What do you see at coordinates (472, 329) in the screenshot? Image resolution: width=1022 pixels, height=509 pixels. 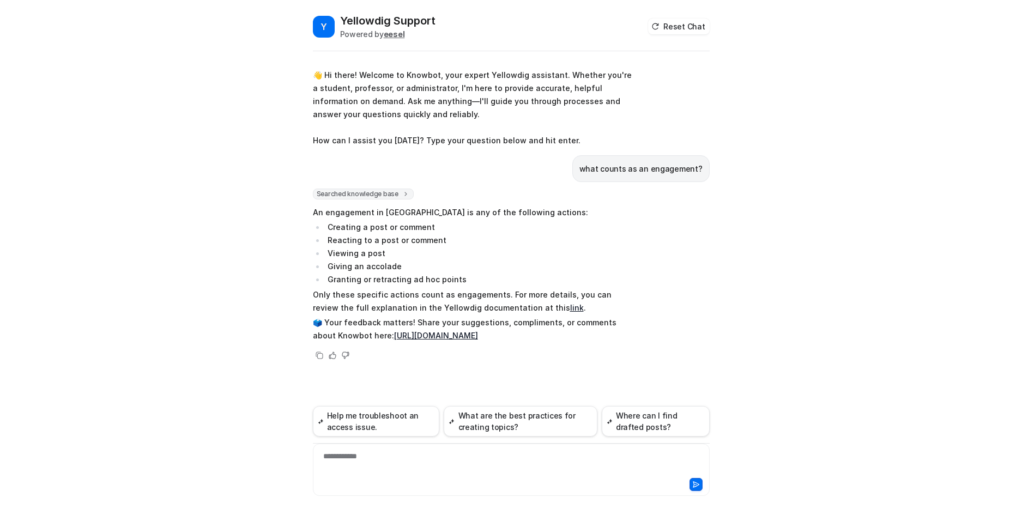 I see `p: 🗳️ Your feedback matters! Share your suggestions, compliments, or comments about Knowbot here:` at bounding box center [472, 329].